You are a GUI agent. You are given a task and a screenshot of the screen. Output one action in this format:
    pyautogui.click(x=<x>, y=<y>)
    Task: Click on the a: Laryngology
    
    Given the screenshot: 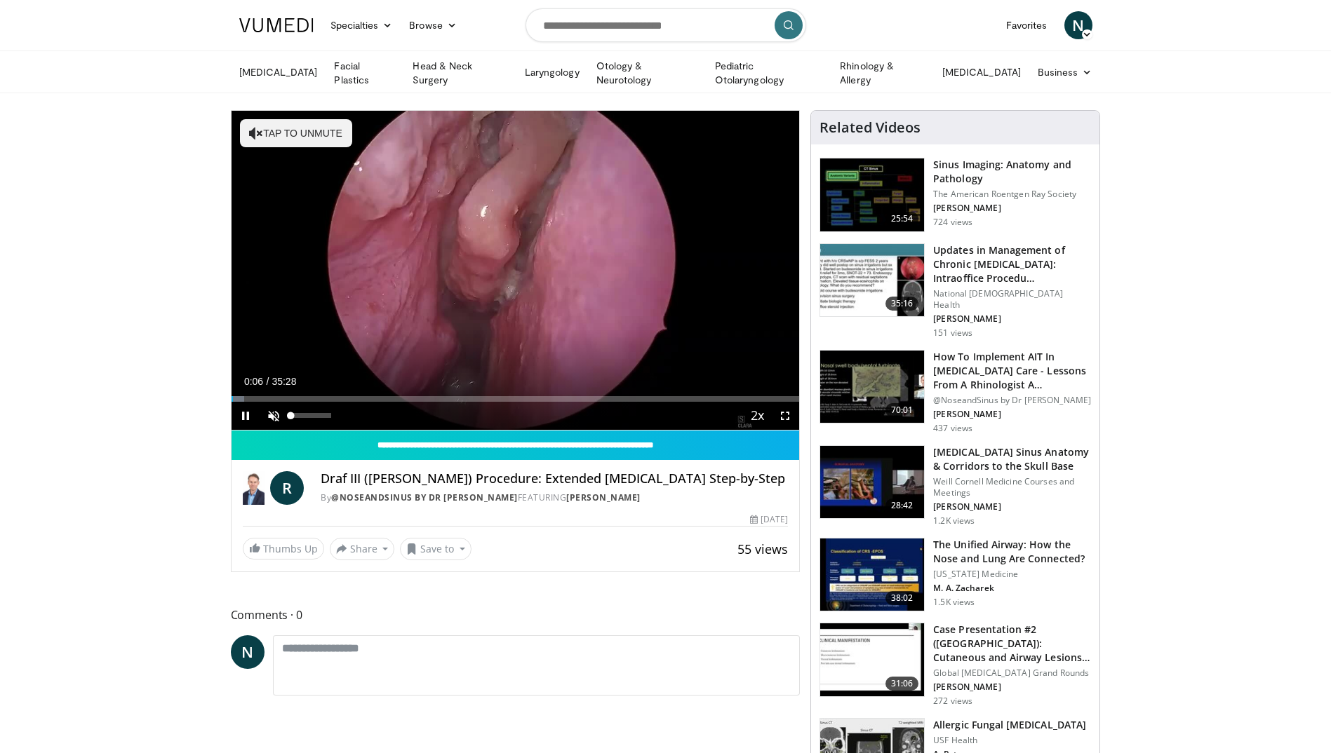 What is the action you would take?
    pyautogui.click(x=552, y=72)
    